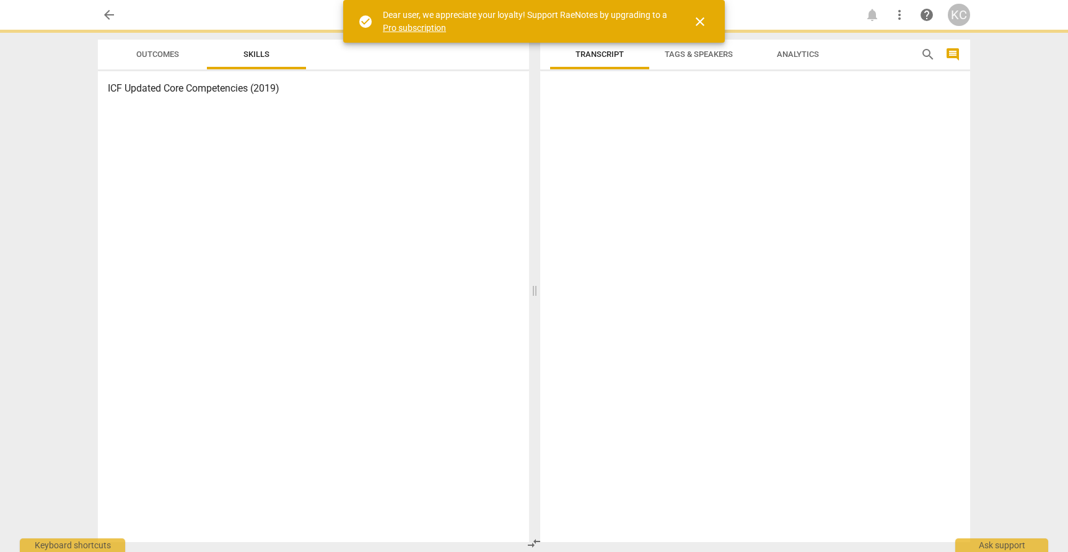  I want to click on span: check_circle, so click(365, 22).